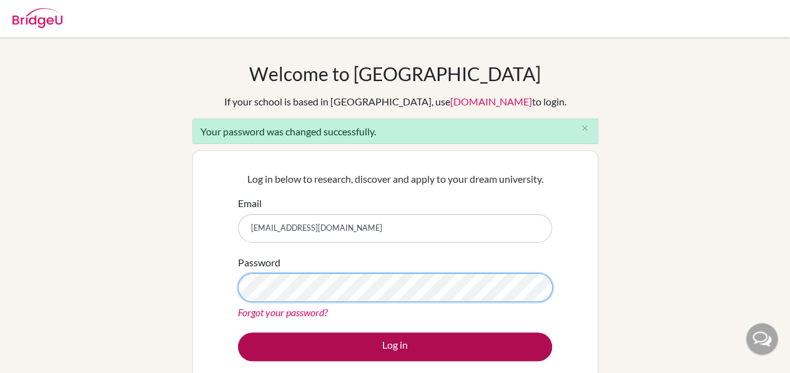  Describe the element at coordinates (395, 347) in the screenshot. I see `button: Log in` at that location.